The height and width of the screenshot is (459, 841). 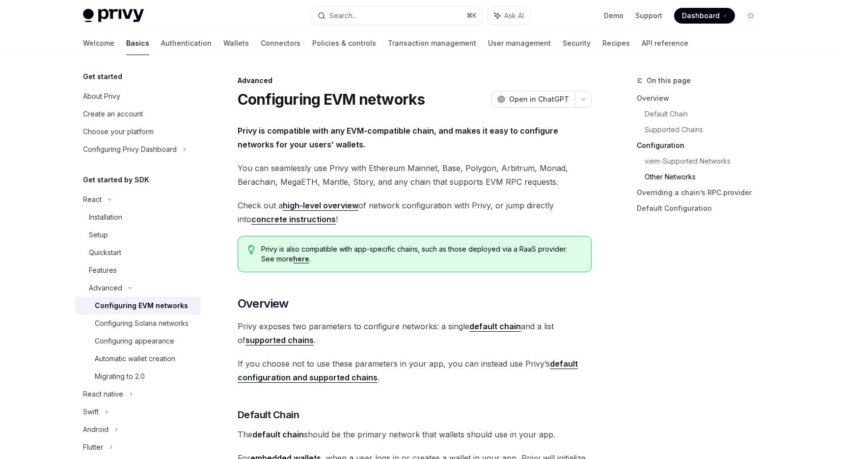 I want to click on a: Setup, so click(x=138, y=235).